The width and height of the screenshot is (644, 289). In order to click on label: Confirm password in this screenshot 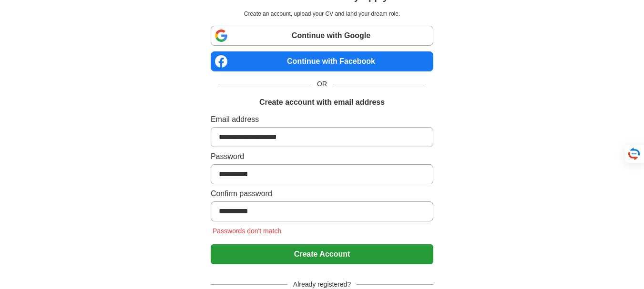, I will do `click(322, 194)`.